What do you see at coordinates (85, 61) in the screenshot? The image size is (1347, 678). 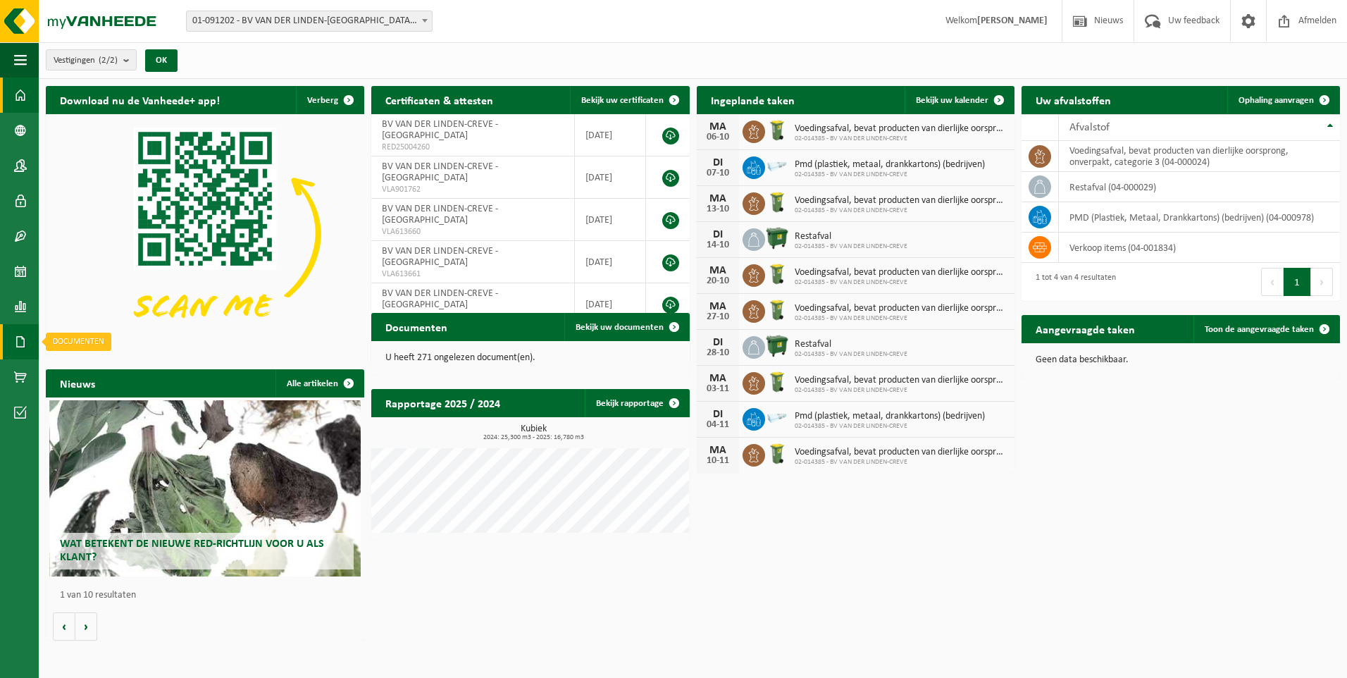 I see `span: Vestigingen` at bounding box center [85, 61].